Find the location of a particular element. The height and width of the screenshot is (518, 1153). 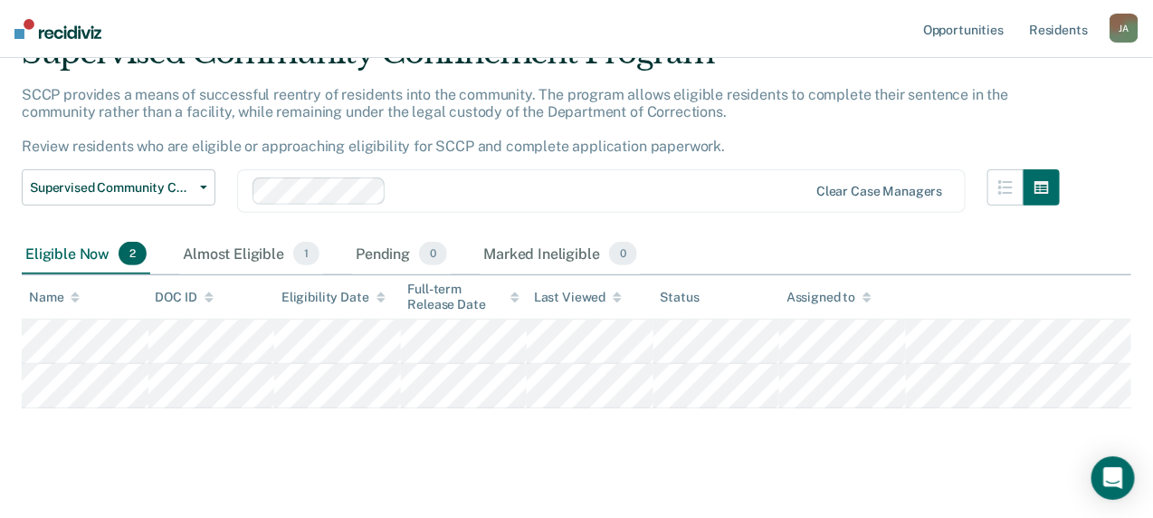

div: DOC ID is located at coordinates (185, 297).